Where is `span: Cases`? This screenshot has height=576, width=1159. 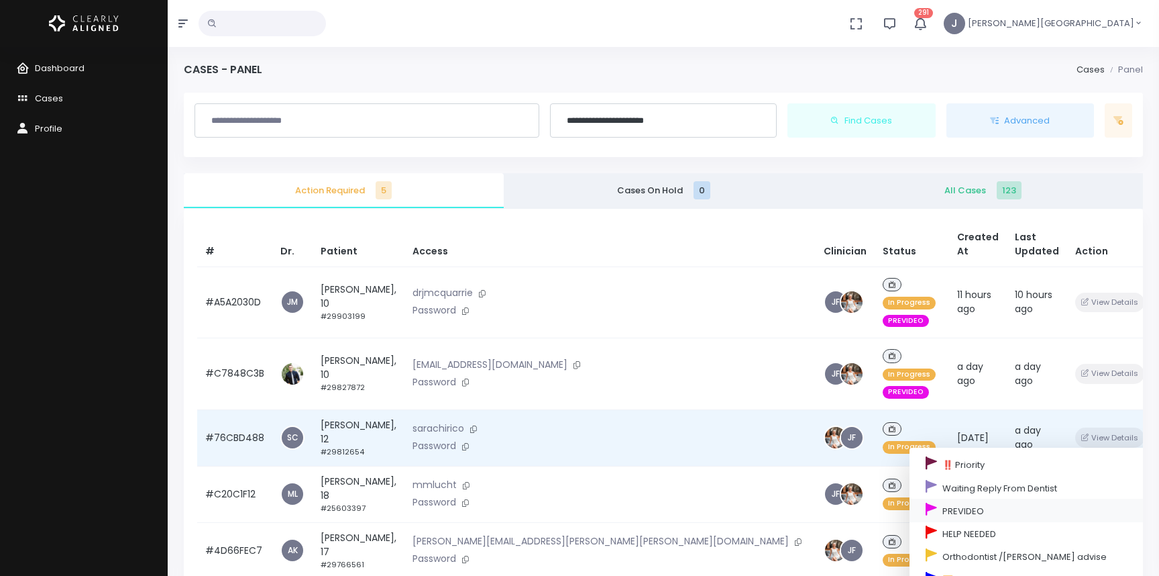 span: Cases is located at coordinates (49, 98).